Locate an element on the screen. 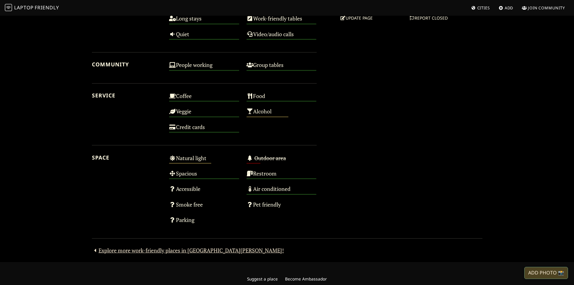 The width and height of the screenshot is (574, 285). span: Add is located at coordinates (509, 8).